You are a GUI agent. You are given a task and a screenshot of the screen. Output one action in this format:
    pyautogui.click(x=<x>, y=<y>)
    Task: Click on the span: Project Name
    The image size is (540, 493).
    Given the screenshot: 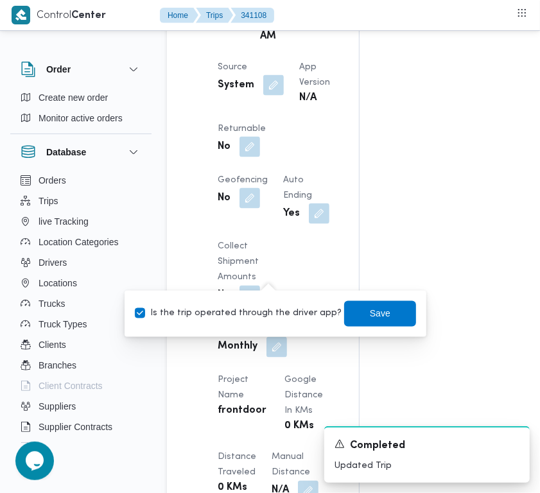 What is the action you would take?
    pyautogui.click(x=233, y=388)
    